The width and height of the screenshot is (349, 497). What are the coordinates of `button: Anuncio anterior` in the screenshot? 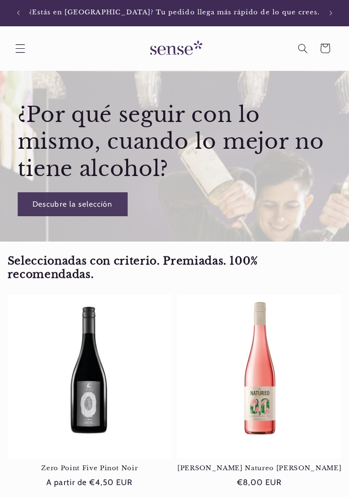 It's located at (18, 13).